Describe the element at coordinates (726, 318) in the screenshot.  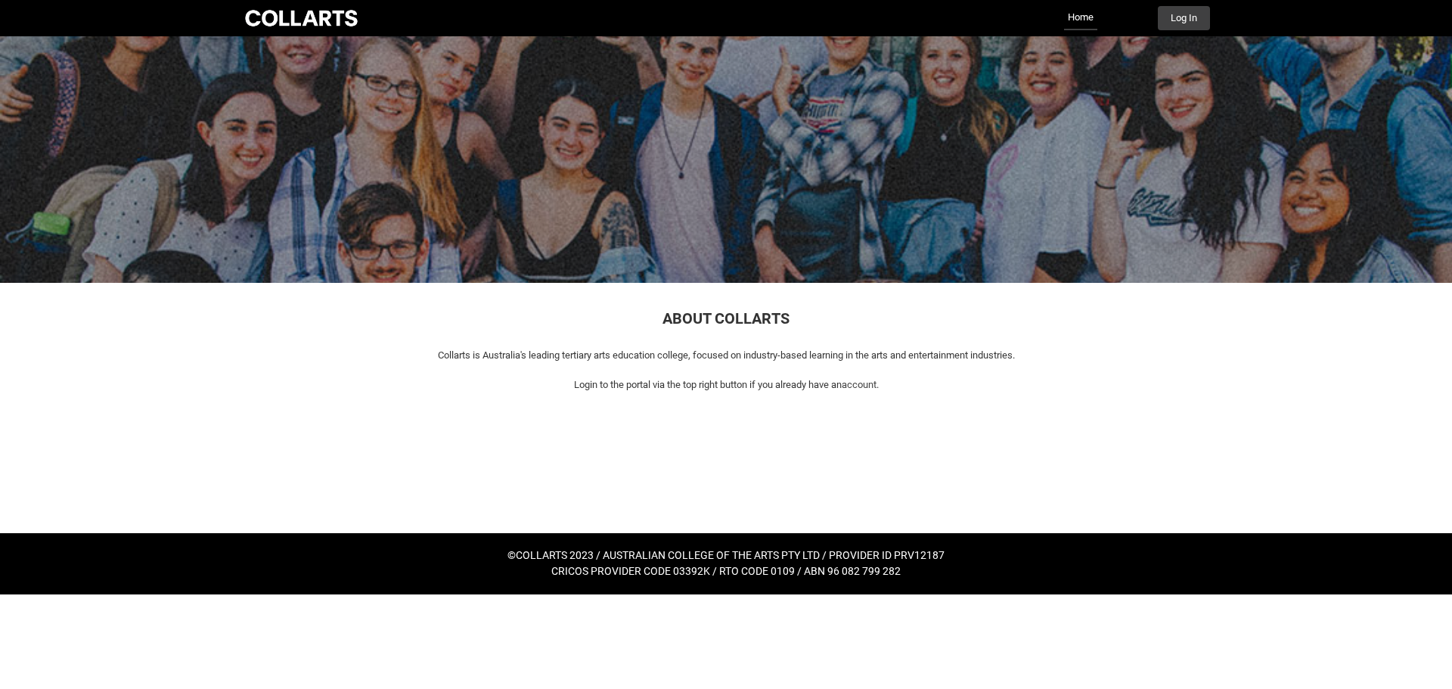
I see `span: ABOUT COLLARTS` at that location.